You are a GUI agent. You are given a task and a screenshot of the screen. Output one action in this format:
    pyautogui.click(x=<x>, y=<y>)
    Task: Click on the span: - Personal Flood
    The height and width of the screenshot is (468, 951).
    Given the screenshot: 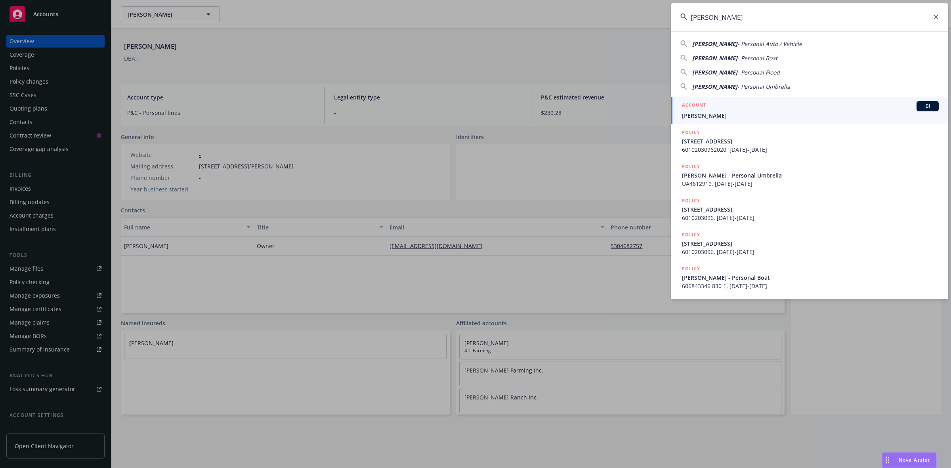 What is the action you would take?
    pyautogui.click(x=759, y=72)
    